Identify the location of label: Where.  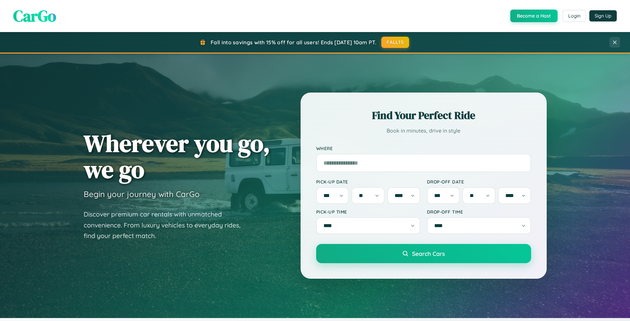
(424, 148).